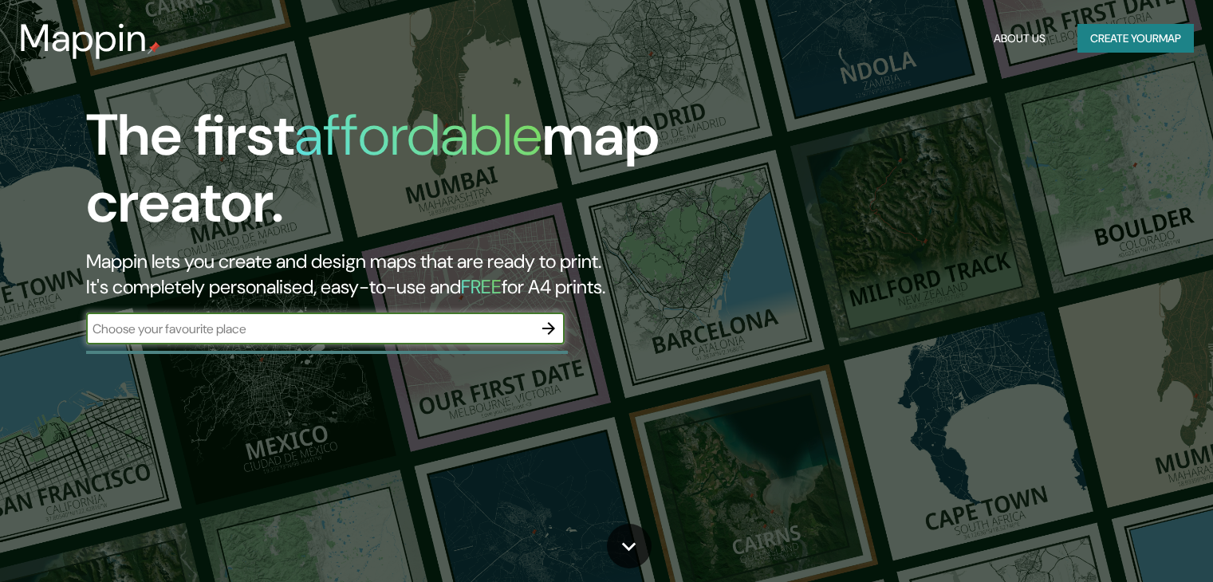 This screenshot has width=1213, height=582. Describe the element at coordinates (481, 286) in the screenshot. I see `h5: FREE` at that location.